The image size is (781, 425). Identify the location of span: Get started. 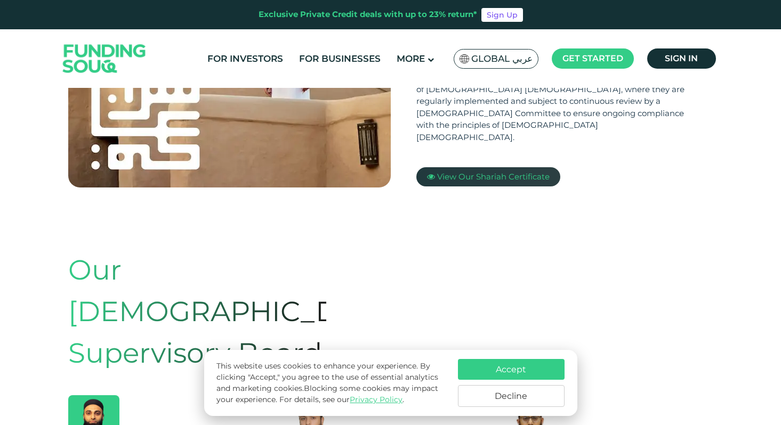
(593, 58).